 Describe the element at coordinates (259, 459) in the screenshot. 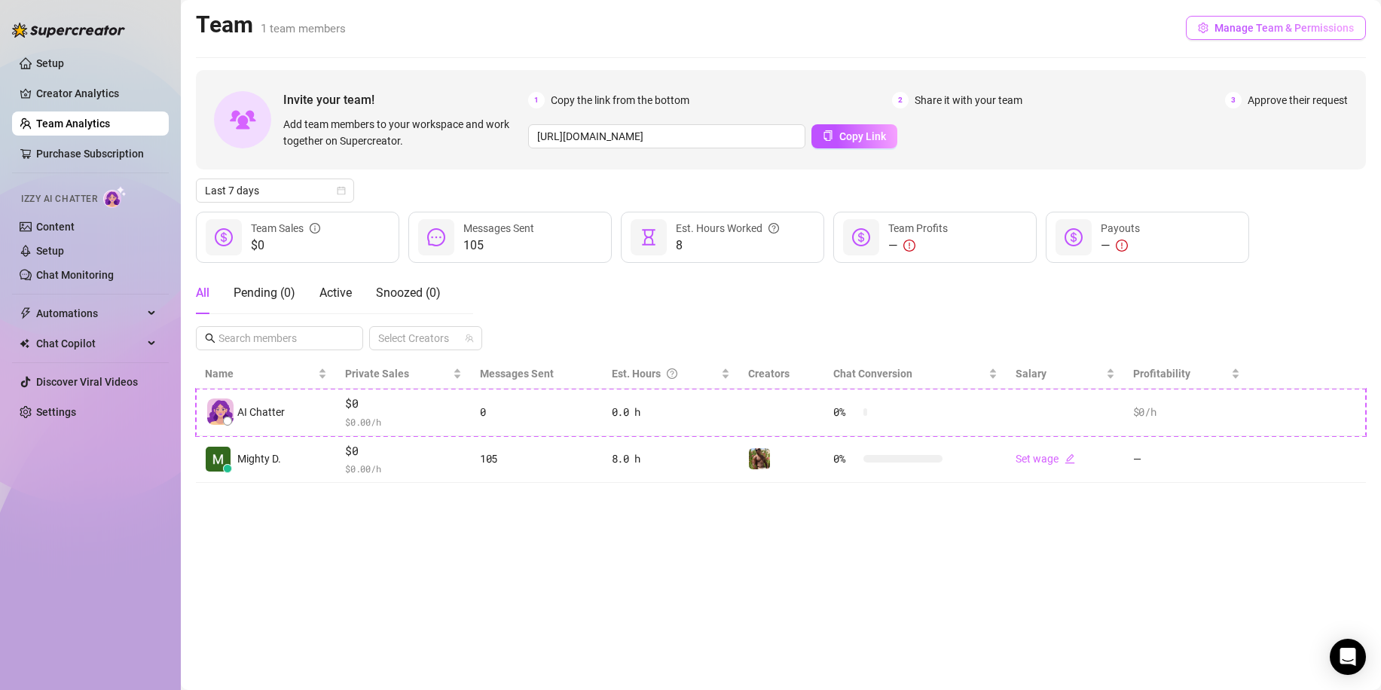

I see `span: Mighty D.` at that location.